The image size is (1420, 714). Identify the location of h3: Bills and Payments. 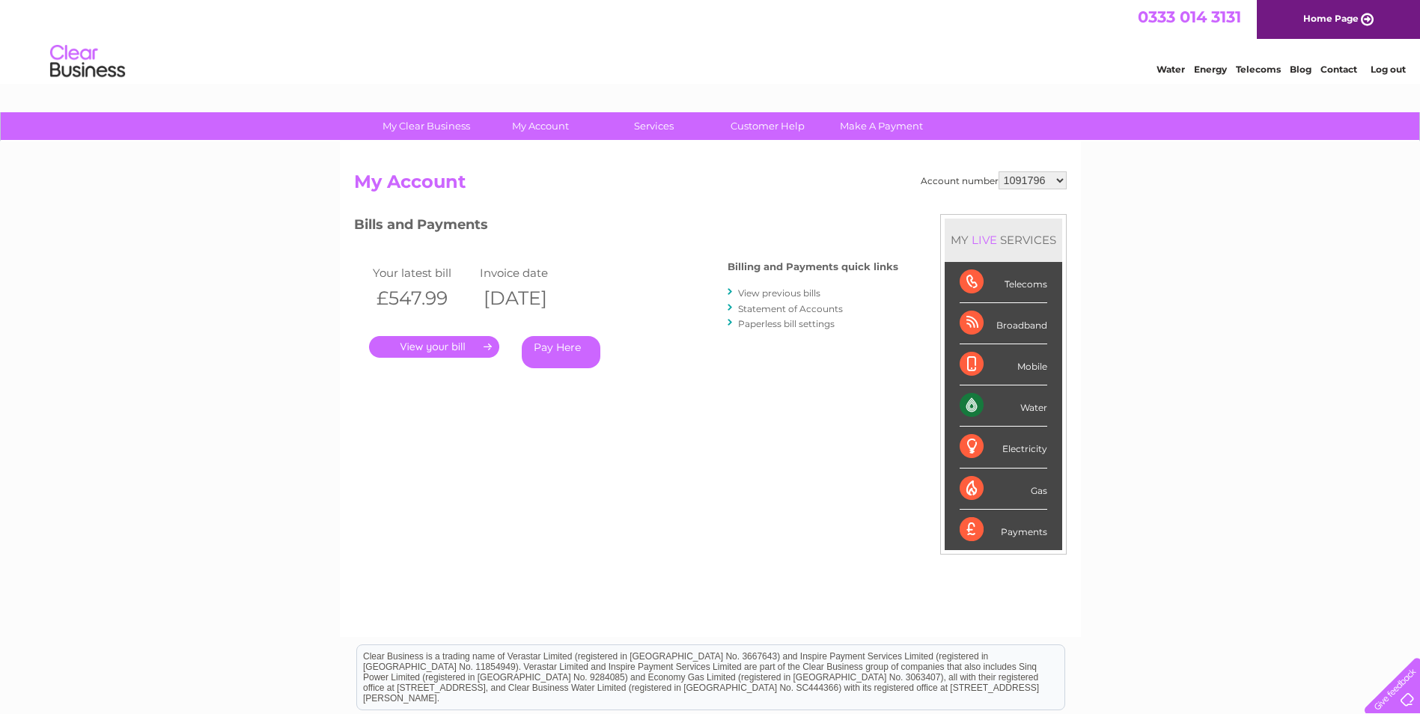
(626, 227).